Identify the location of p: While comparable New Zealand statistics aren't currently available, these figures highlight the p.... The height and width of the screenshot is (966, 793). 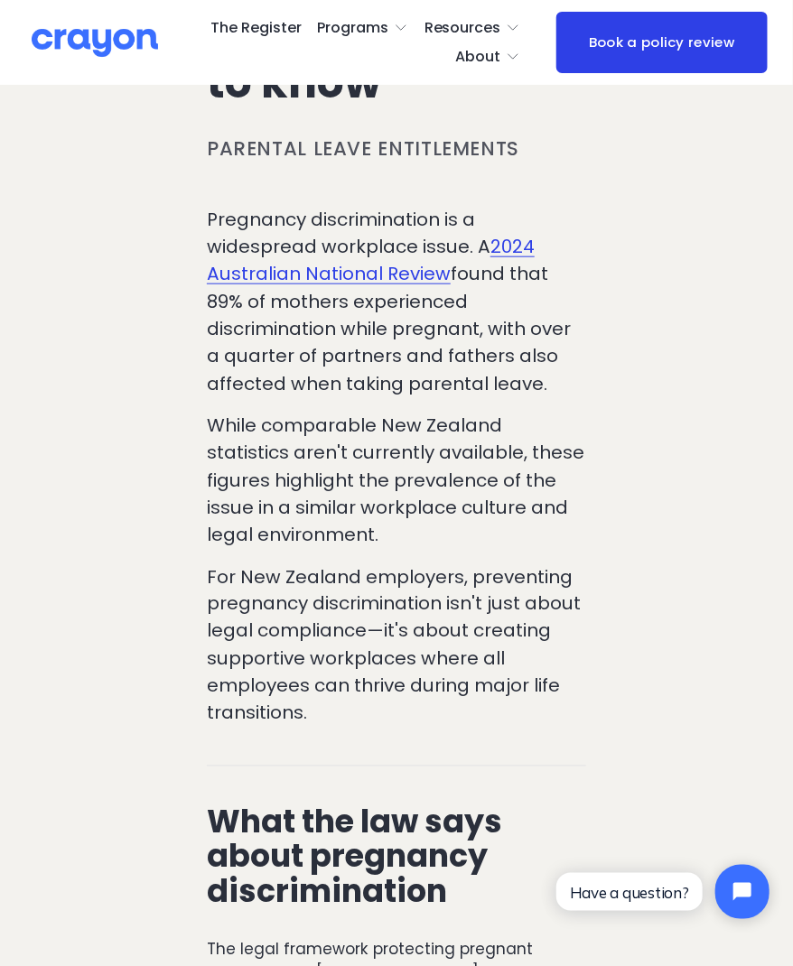
(396, 480).